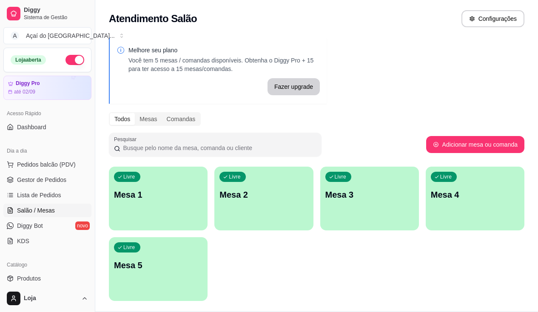 This screenshot has height=312, width=538. I want to click on span: A, so click(15, 36).